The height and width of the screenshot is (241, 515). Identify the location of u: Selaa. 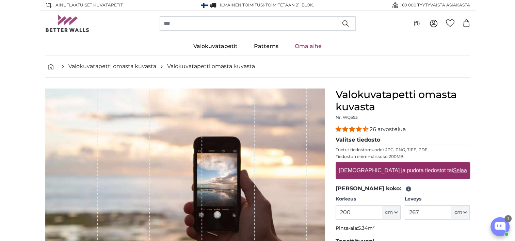
(459, 170).